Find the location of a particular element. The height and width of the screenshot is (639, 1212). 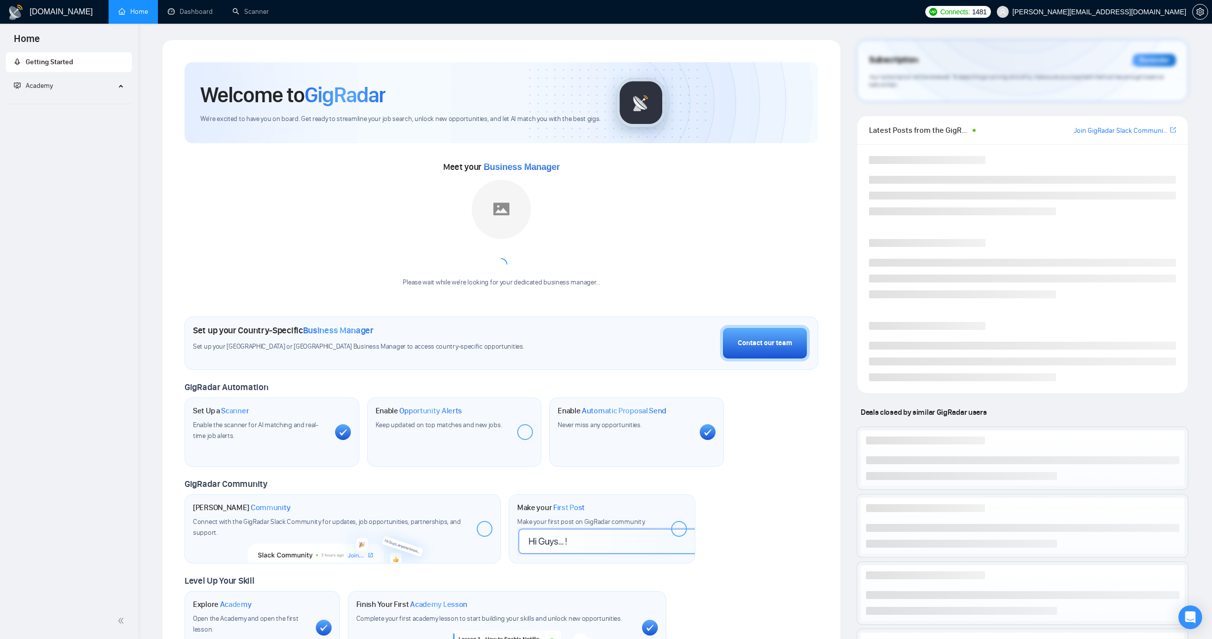

a: homeHome is located at coordinates (133, 11).